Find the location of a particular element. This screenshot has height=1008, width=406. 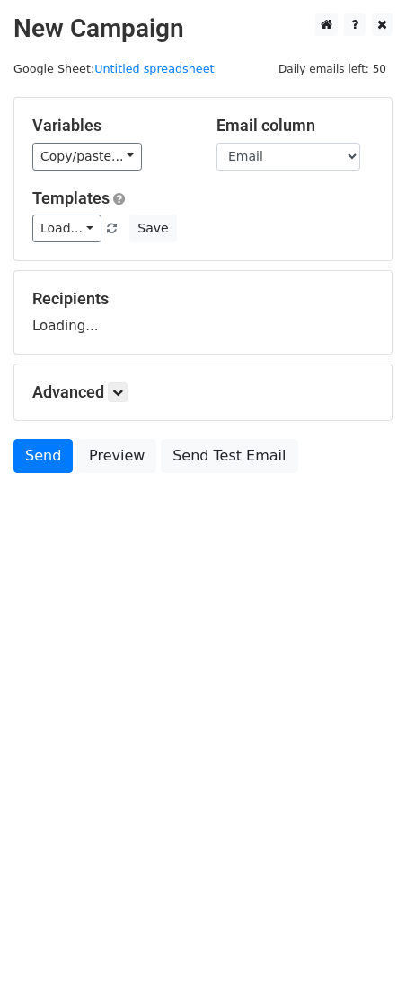

div: Loading... is located at coordinates (203, 312).